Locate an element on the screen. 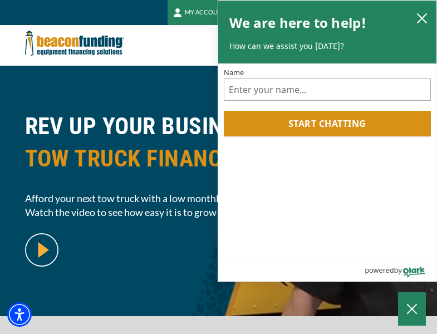 This screenshot has height=334, width=437. button: Close Chatbox is located at coordinates (412, 309).